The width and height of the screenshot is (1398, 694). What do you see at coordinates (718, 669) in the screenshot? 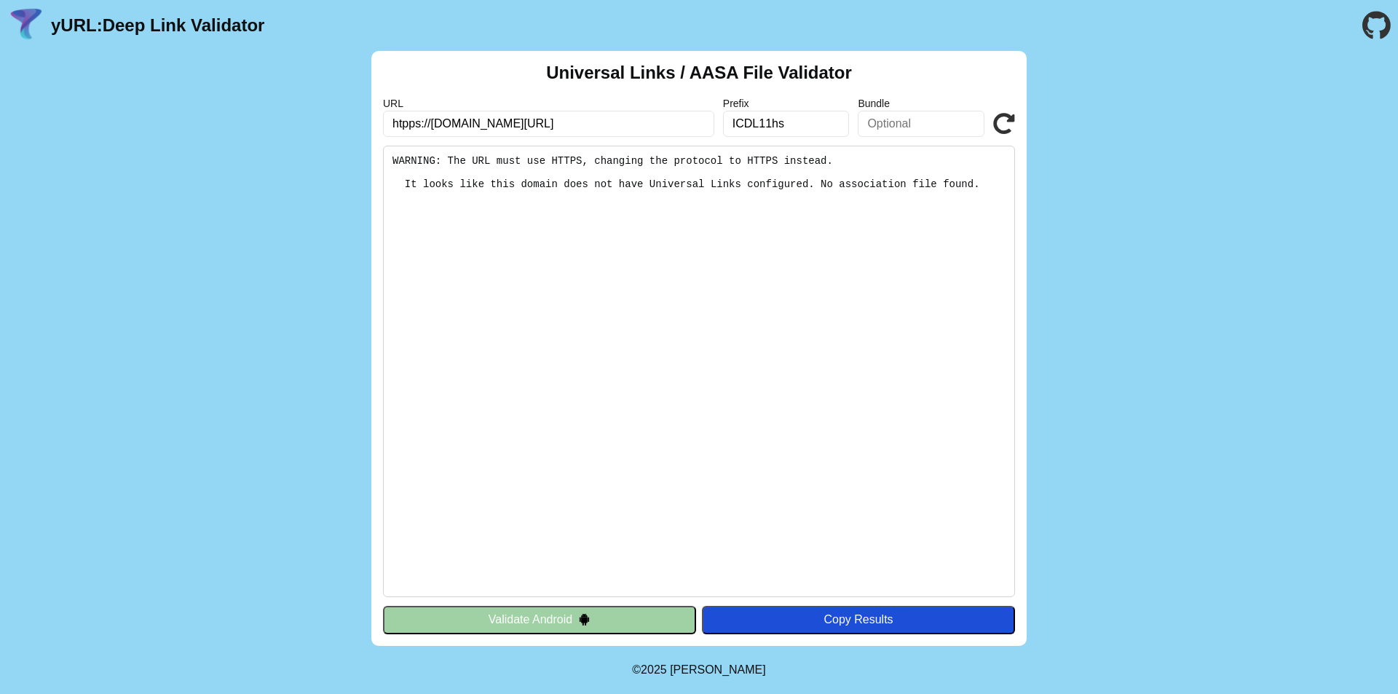
I see `a: Michael Ibragimchayev's Personal Site` at bounding box center [718, 669].